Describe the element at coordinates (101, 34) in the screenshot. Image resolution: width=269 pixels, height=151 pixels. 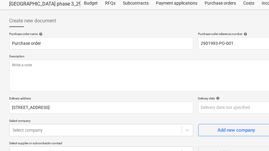
I see `div: Purchase order name` at that location.